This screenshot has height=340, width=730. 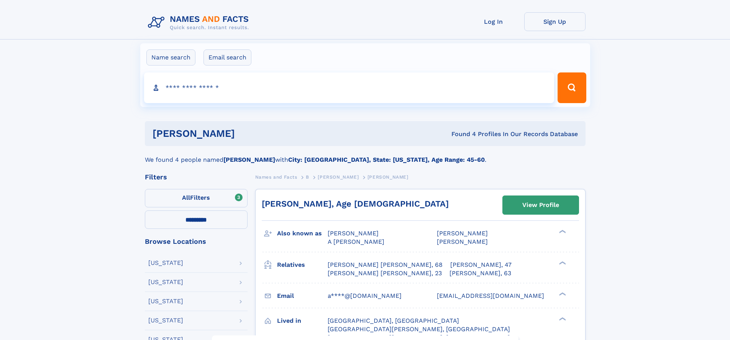 I want to click on a: Sign Up, so click(x=555, y=21).